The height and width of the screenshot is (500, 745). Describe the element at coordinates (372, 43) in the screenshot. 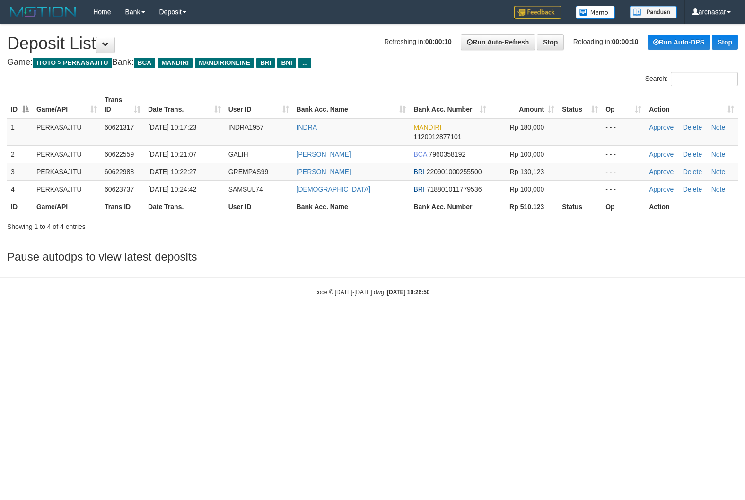

I see `h1: Deposit List` at that location.